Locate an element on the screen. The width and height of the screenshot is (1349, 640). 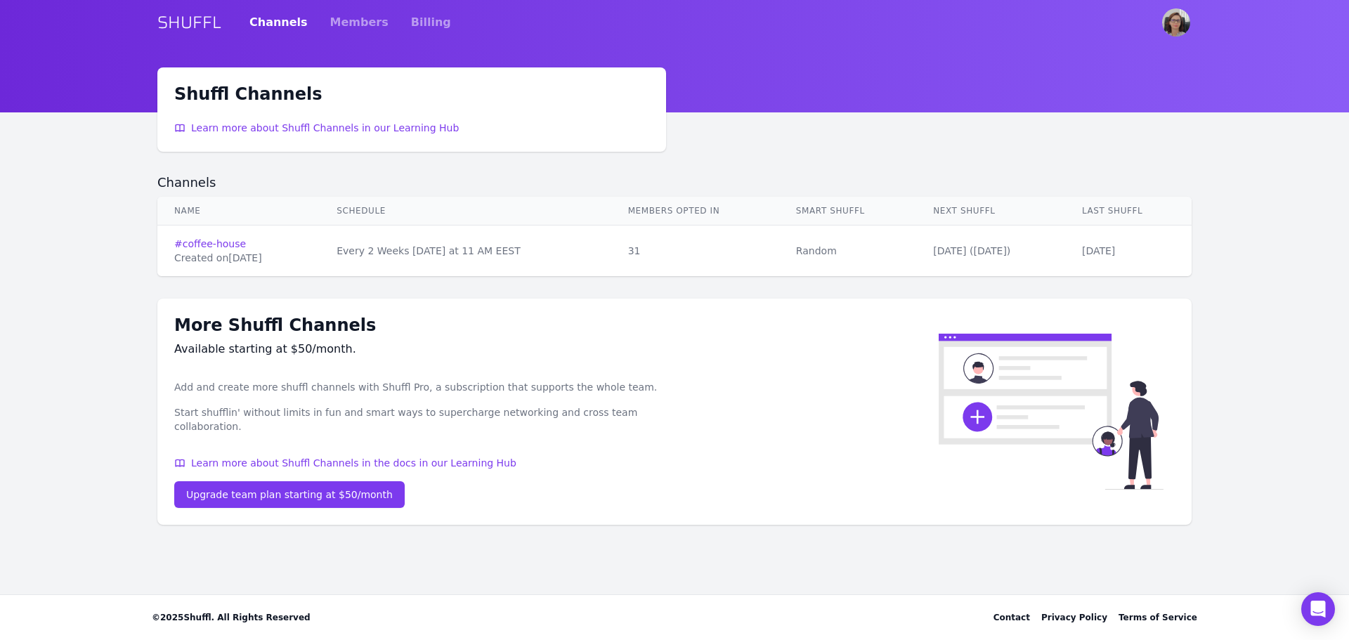
a: Learn more about Shuffl Channels in the docs in our Learning Hub is located at coordinates (424, 463).